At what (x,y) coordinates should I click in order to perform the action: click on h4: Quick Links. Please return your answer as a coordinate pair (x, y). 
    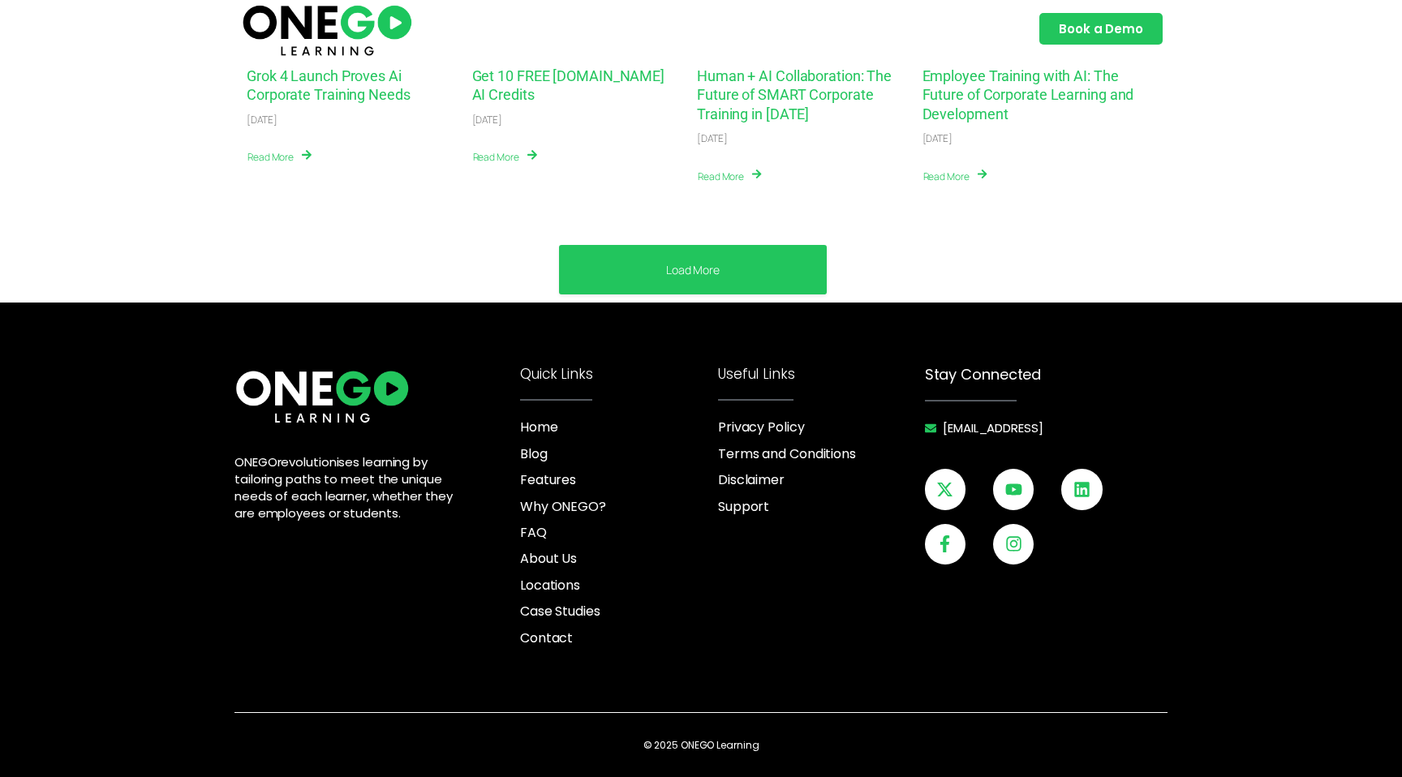
    Looking at the image, I should click on (615, 374).